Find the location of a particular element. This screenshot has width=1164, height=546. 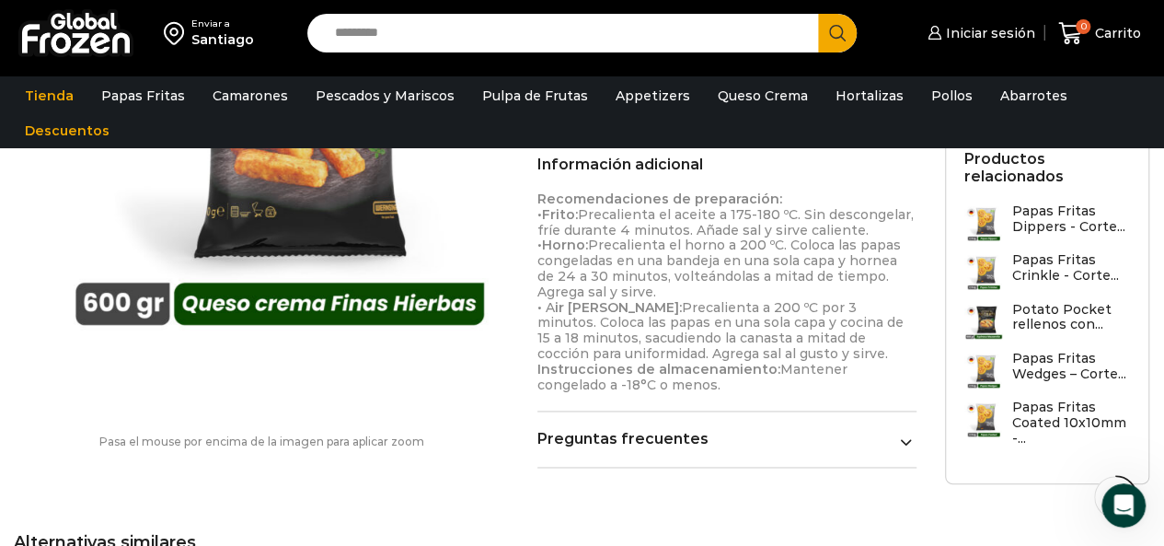

p: • Precalienta el aceite a 175-180 ºC. Sin descongelar, fríe durante 4 minutos. Añade sal y sirve ... is located at coordinates (727, 292).